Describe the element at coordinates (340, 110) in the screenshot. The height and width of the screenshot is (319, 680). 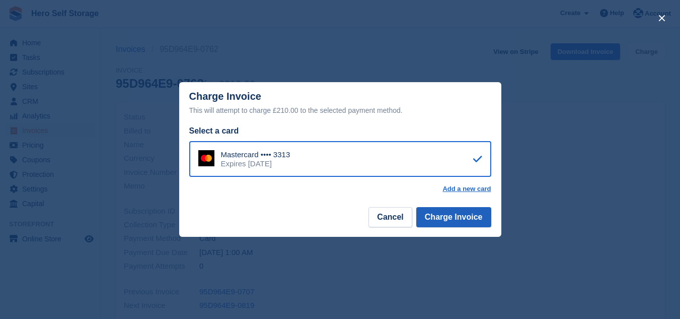
I see `div: This will attempt to charge £210.00 to the selected payment method.` at that location.